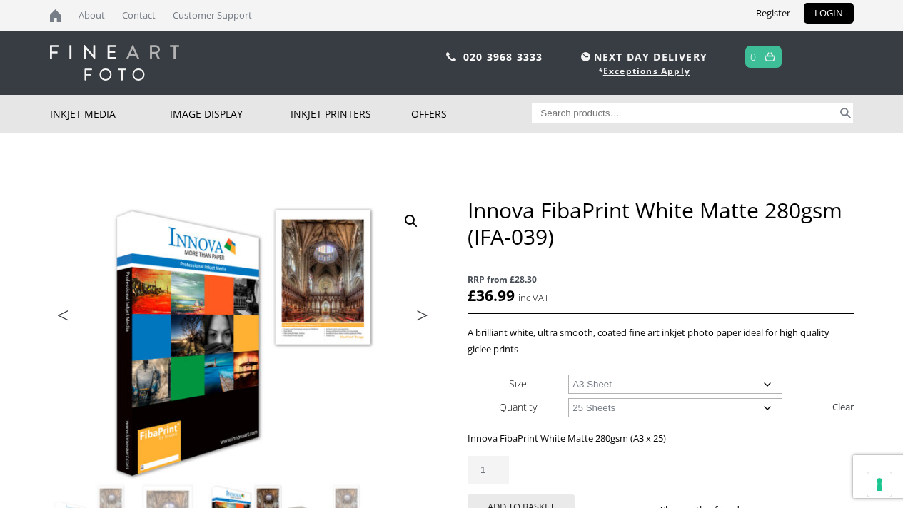 This screenshot has width=903, height=508. Describe the element at coordinates (451, 56) in the screenshot. I see `img: phone.svg` at that location.